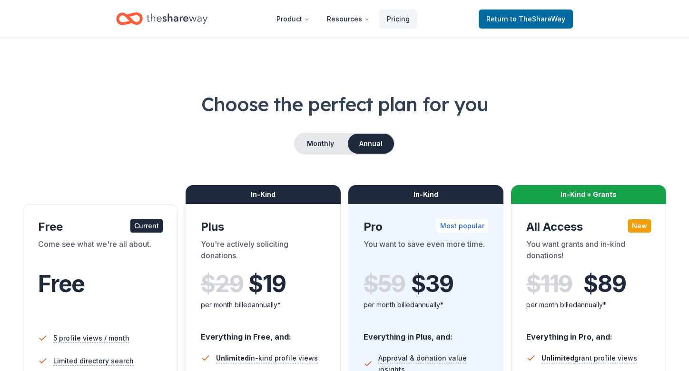  I want to click on div: Everything in Plus, and:, so click(426, 333).